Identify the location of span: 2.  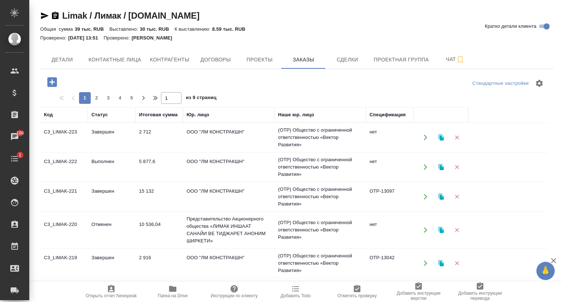
(97, 98).